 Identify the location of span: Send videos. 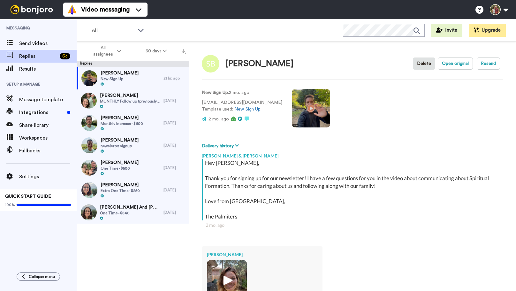
(48, 43).